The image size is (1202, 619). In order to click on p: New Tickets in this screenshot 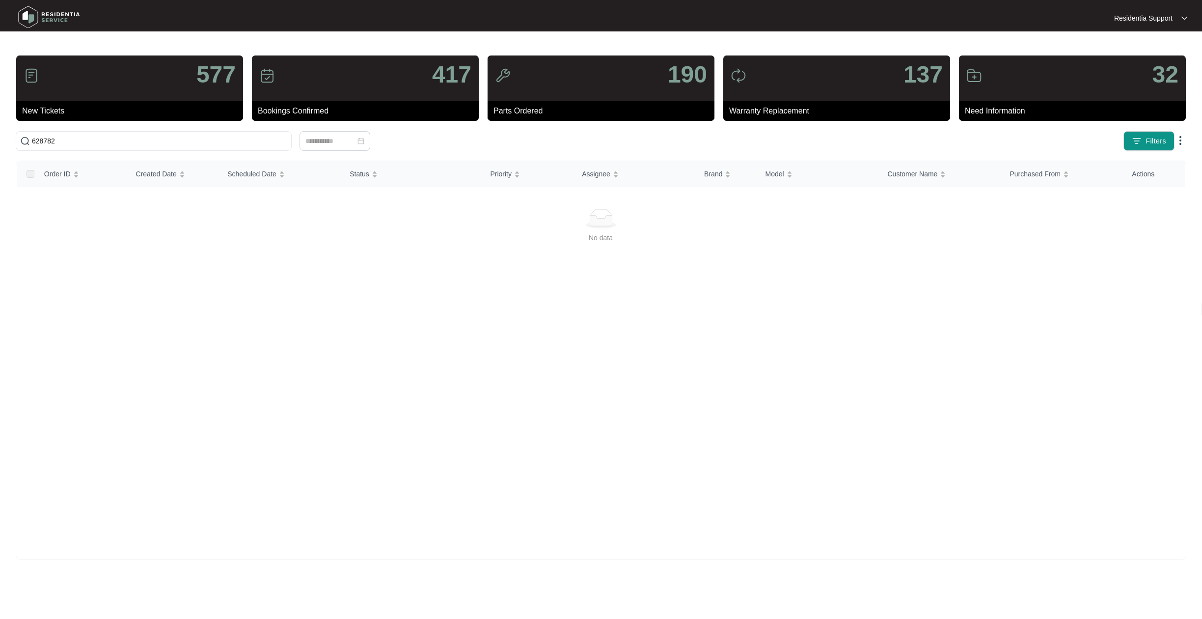, I will do `click(133, 111)`.